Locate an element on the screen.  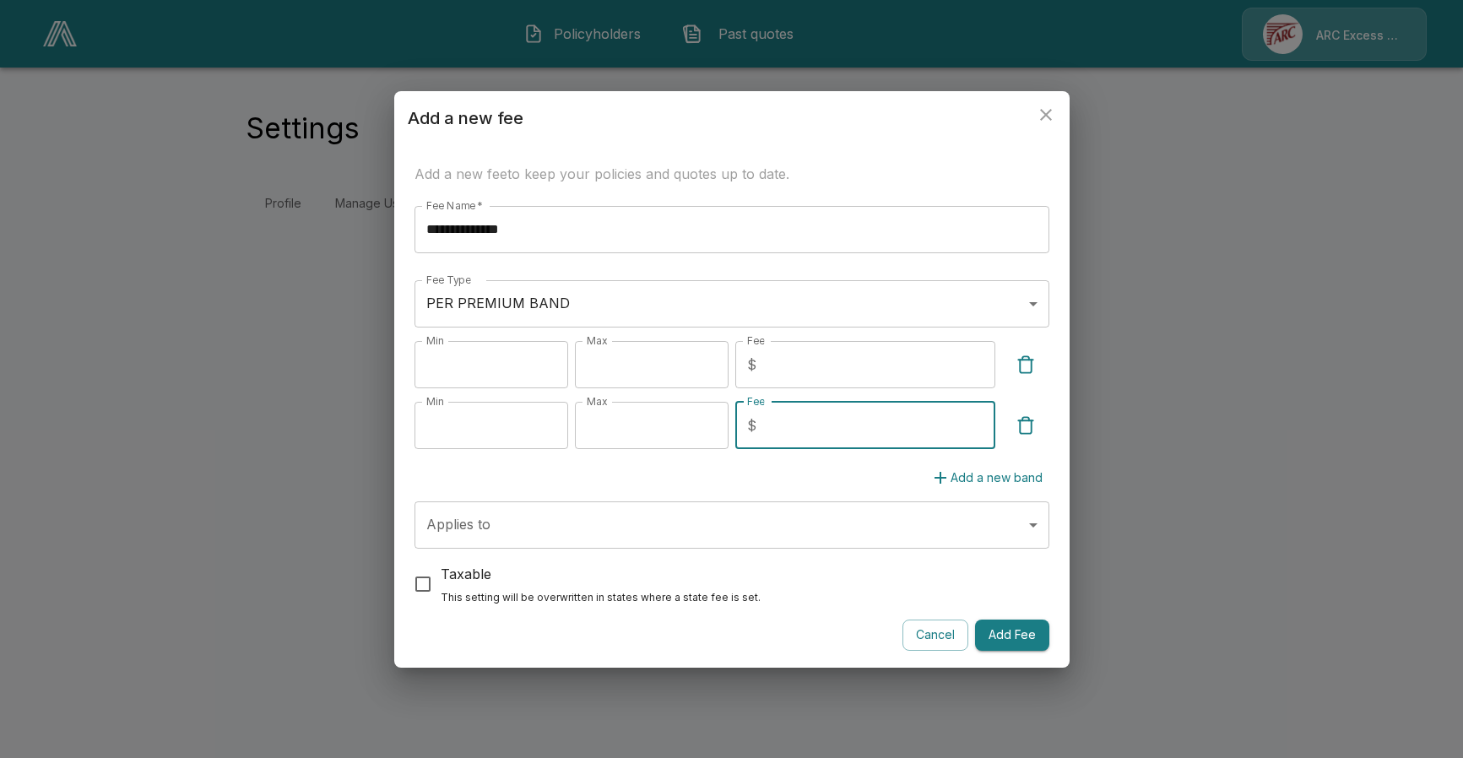
button: Add a new band is located at coordinates (986, 478).